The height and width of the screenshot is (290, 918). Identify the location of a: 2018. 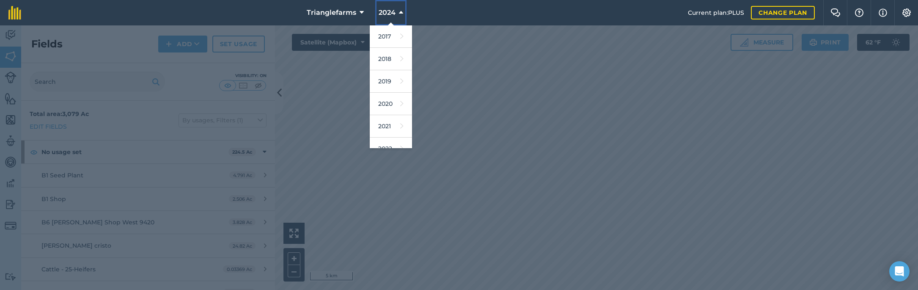
(391, 59).